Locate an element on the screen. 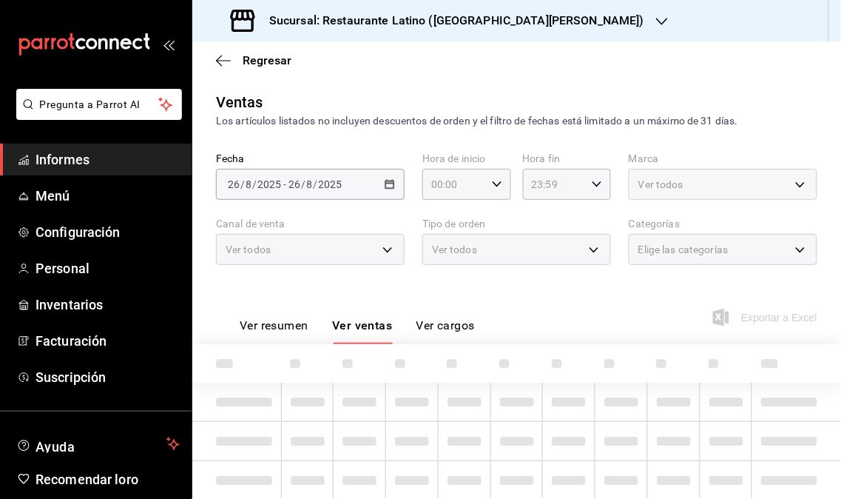  button: abrir_cajón_menú is located at coordinates (169, 44).